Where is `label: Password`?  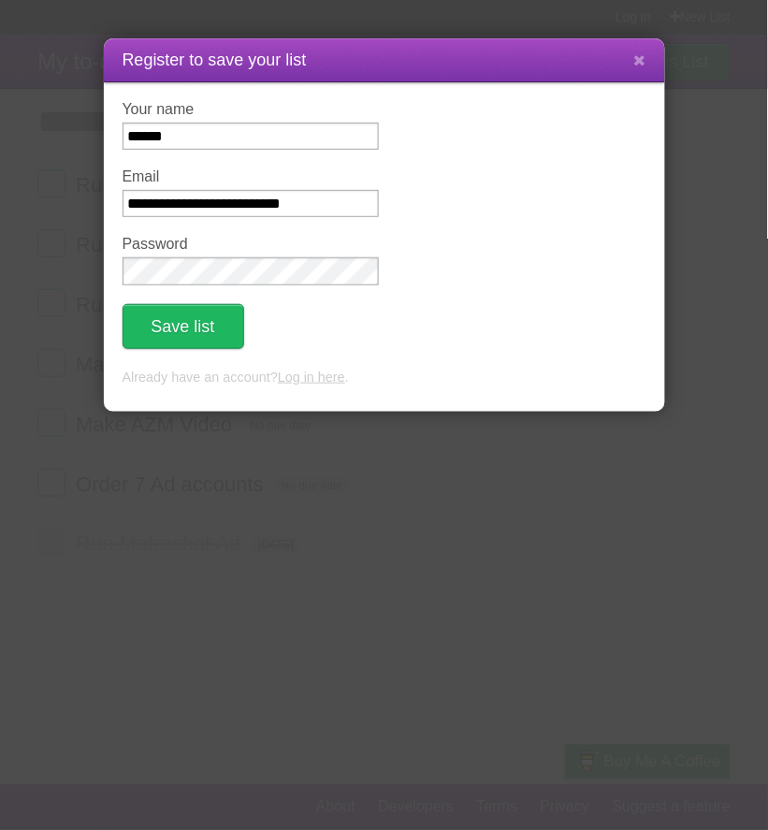
label: Password is located at coordinates (251, 244).